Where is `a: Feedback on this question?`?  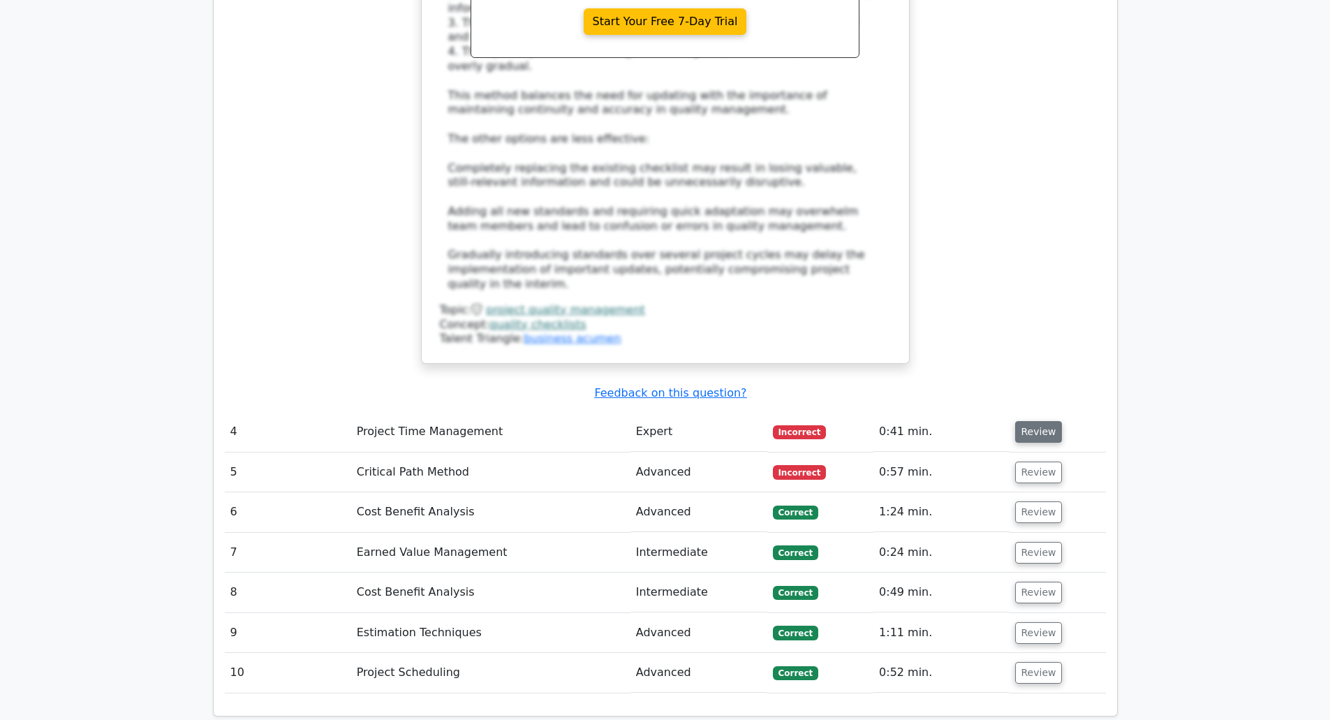
a: Feedback on this question? is located at coordinates (670, 392).